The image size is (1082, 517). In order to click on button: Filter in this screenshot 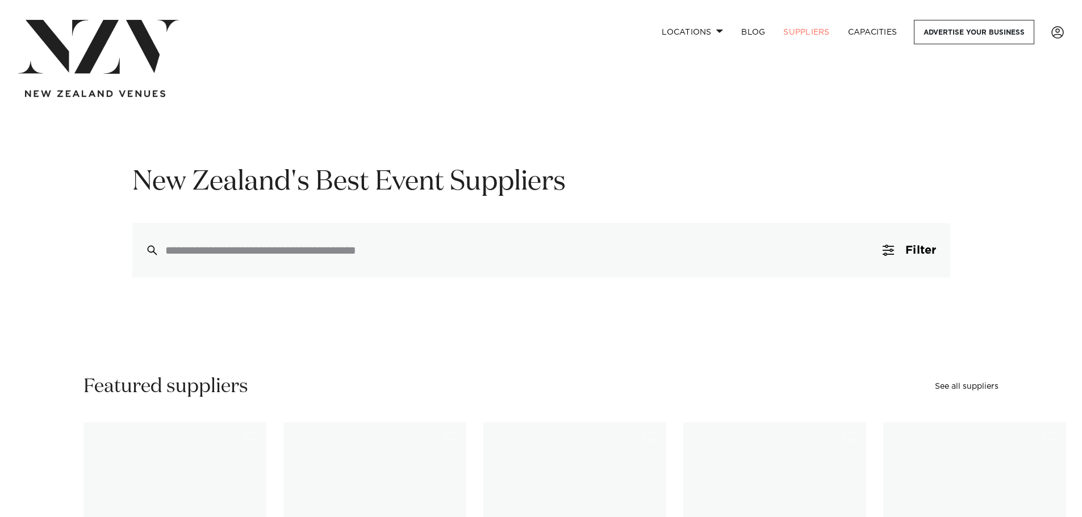, I will do `click(909, 250)`.